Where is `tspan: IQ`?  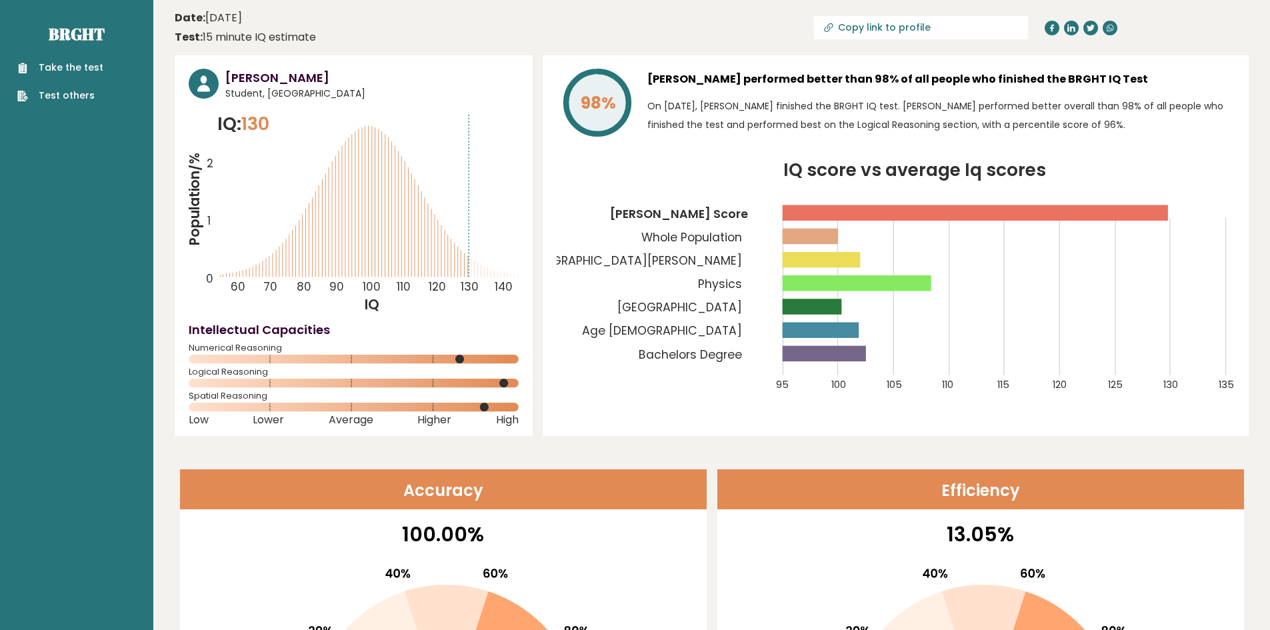 tspan: IQ is located at coordinates (373, 305).